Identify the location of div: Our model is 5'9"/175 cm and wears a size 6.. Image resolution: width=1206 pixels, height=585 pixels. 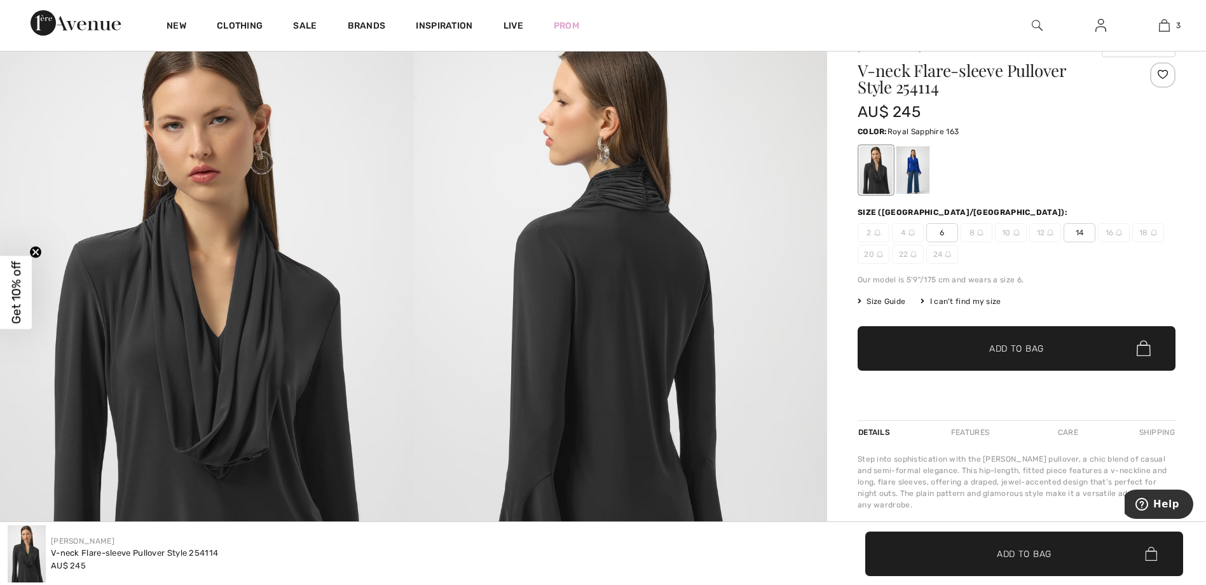
(1016, 280).